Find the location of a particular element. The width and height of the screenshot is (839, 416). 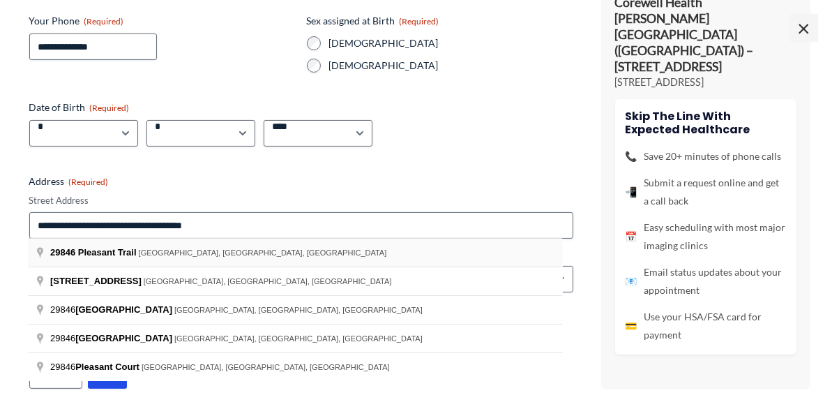

li: Email status updates about your appointment is located at coordinates (706, 280).